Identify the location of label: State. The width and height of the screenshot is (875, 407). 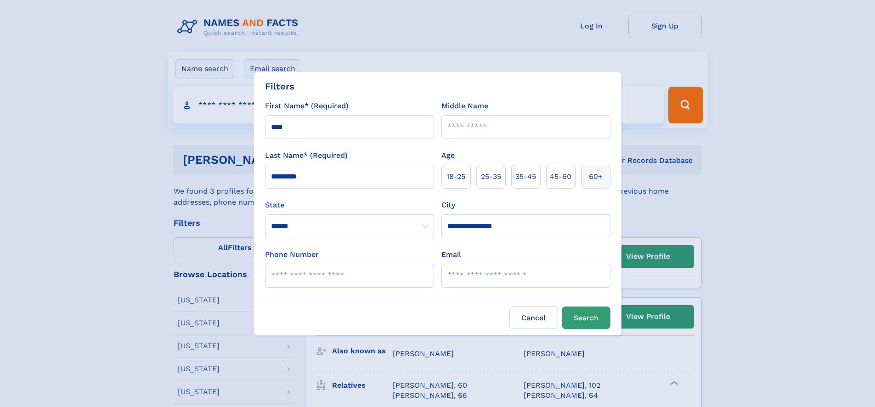
(350, 205).